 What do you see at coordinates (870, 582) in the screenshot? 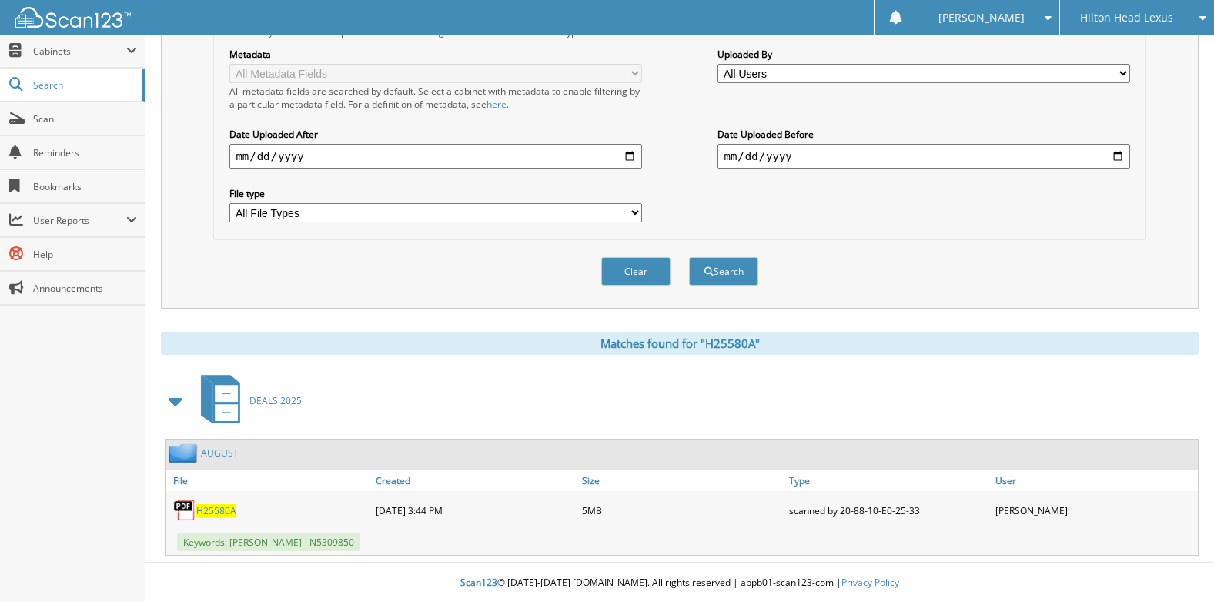
I see `a: Privacy Policy` at bounding box center [870, 582].